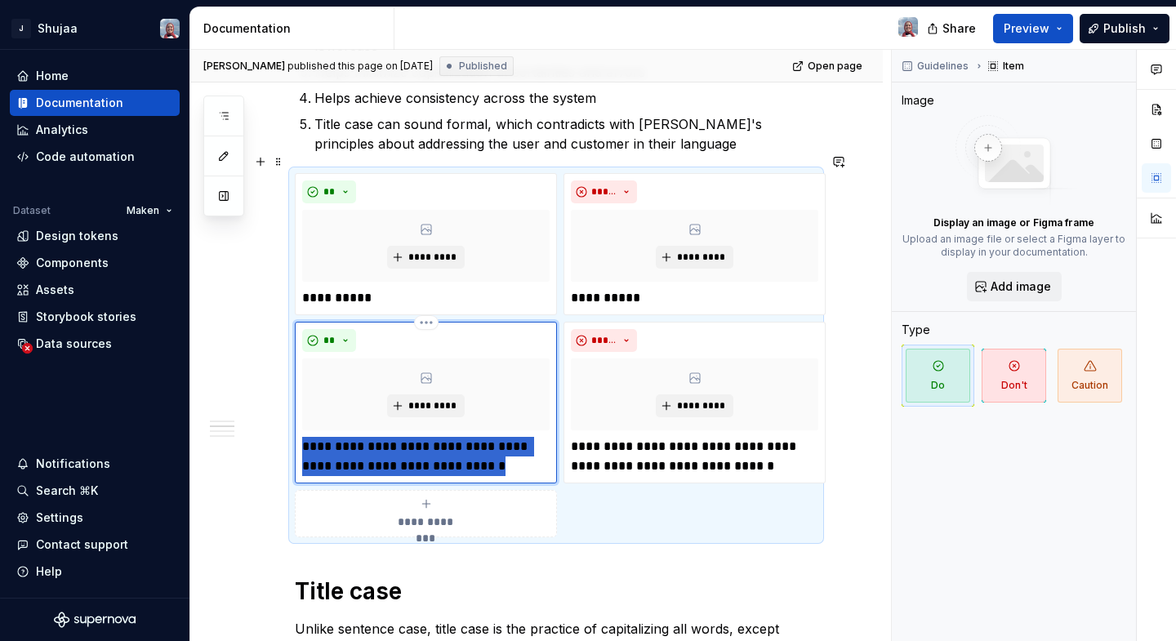 The height and width of the screenshot is (641, 1176). Describe the element at coordinates (95, 620) in the screenshot. I see `a: Supernova Logo` at that location.